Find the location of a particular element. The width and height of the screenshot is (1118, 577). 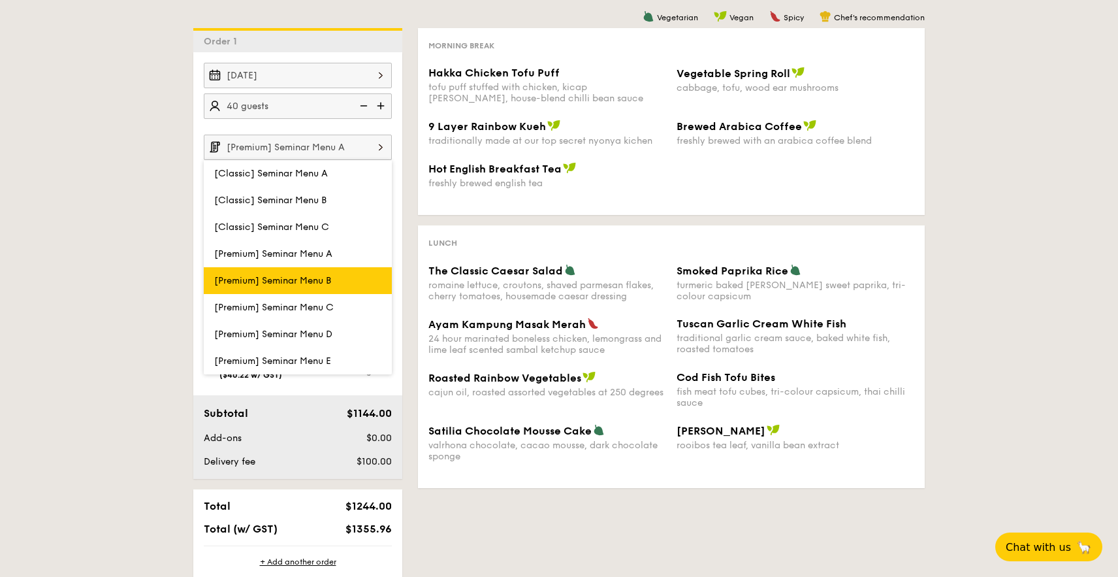

span: [Premium] Seminar Menu B is located at coordinates (272, 280).